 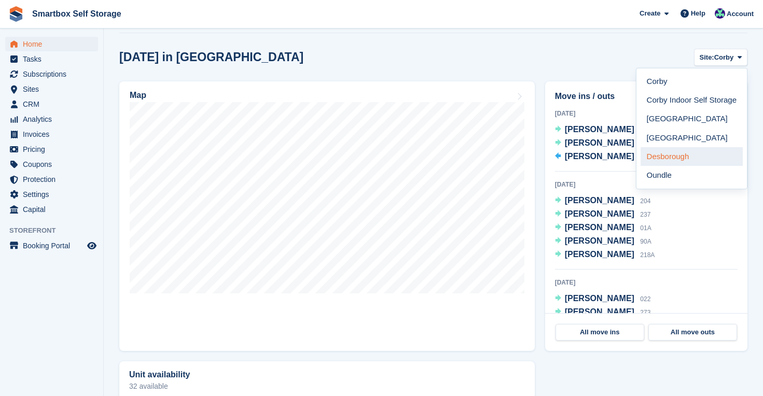 I want to click on span: Corby, so click(x=724, y=58).